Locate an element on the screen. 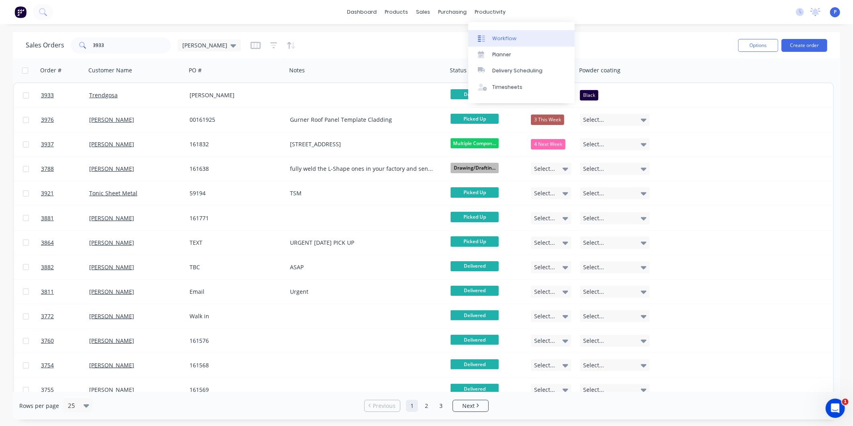 The height and width of the screenshot is (426, 853). div: Gurner Roof Panel Template Cladding is located at coordinates (363, 120).